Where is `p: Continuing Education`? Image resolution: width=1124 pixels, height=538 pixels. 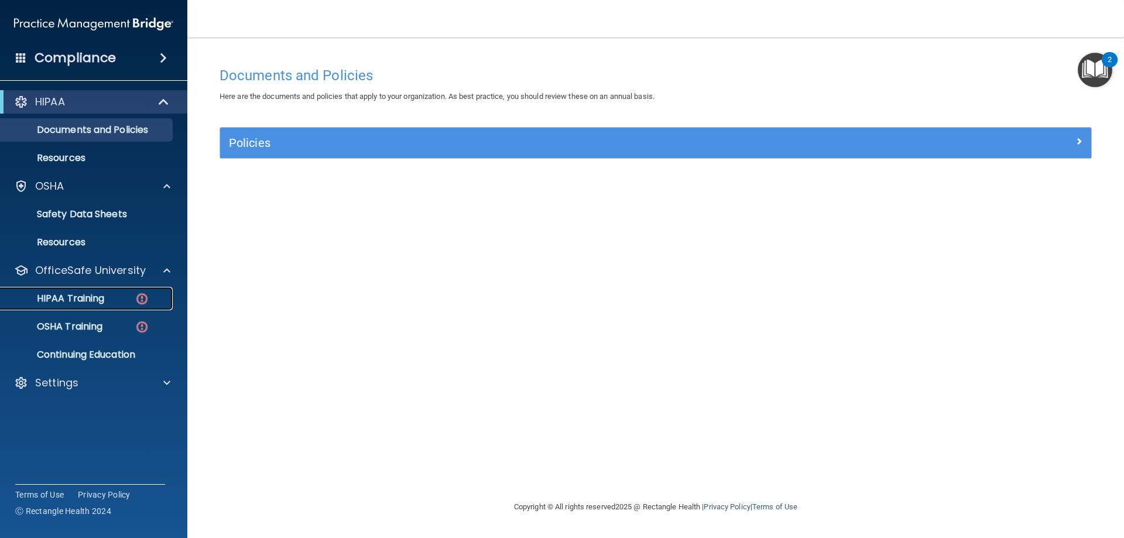 p: Continuing Education is located at coordinates (87, 355).